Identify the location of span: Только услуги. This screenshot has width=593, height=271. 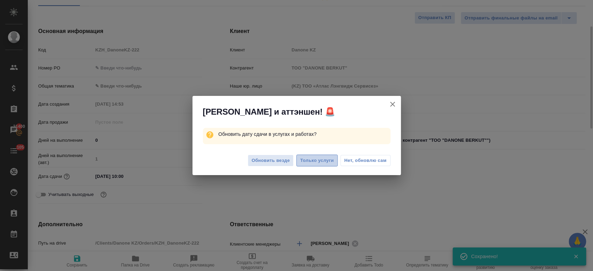
(317, 161).